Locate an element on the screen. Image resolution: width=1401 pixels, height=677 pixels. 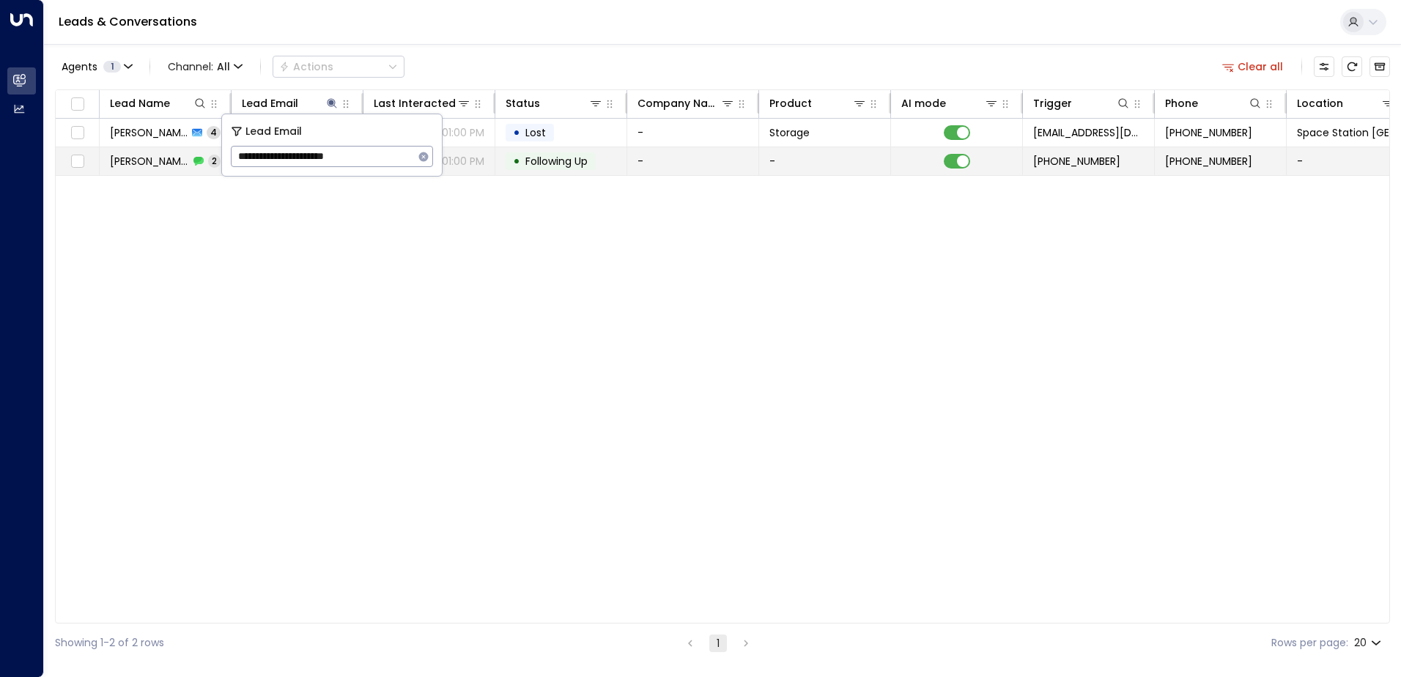
span: 4 is located at coordinates (213, 132).